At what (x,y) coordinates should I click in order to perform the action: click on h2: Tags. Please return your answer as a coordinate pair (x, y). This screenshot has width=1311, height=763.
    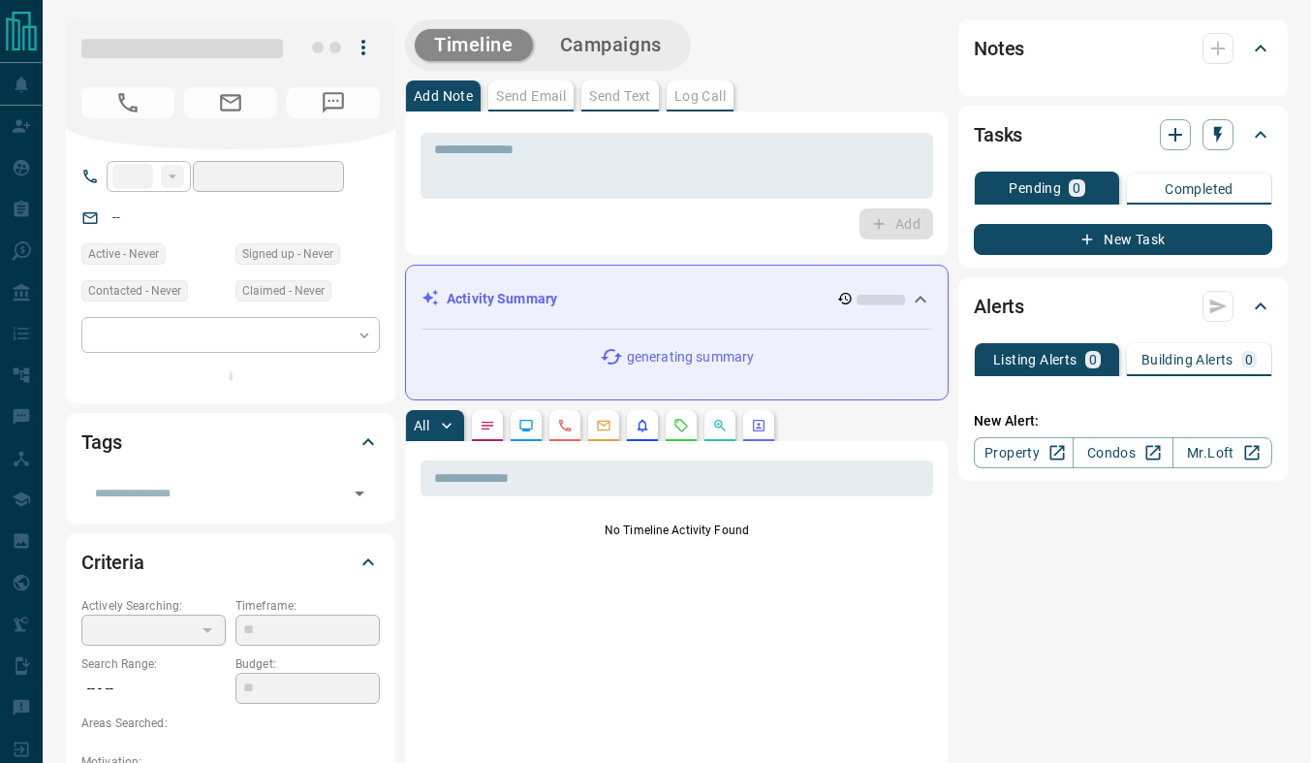
    Looking at the image, I should click on (101, 442).